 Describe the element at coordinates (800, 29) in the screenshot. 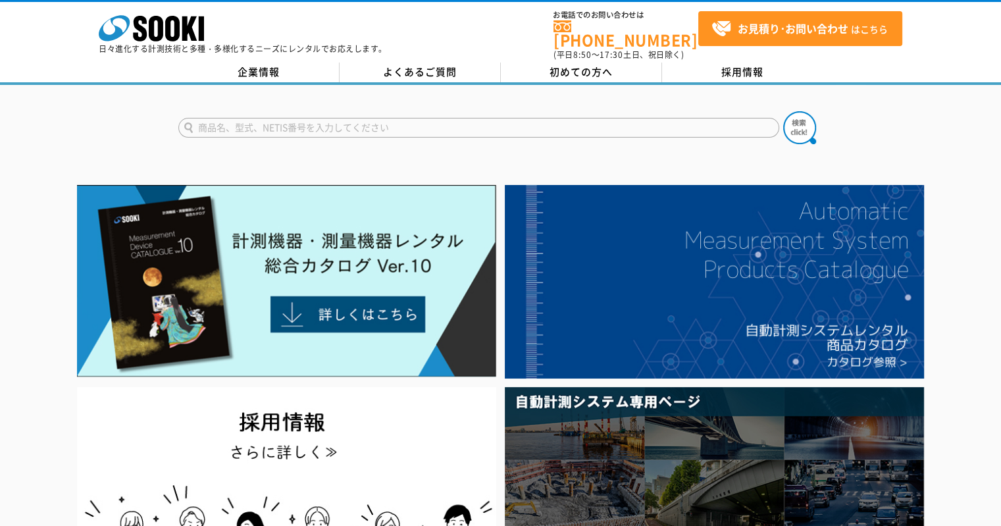

I see `span: はこちら` at that location.